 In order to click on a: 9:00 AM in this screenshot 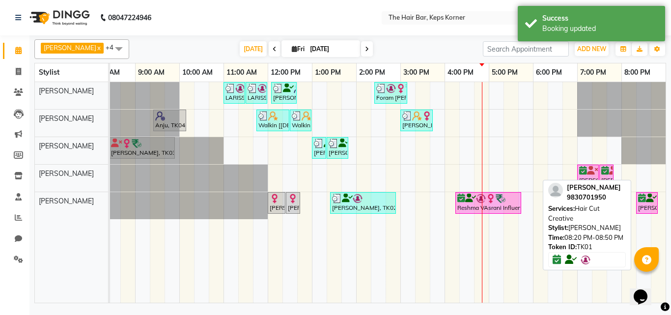, I will do `click(151, 72)`.